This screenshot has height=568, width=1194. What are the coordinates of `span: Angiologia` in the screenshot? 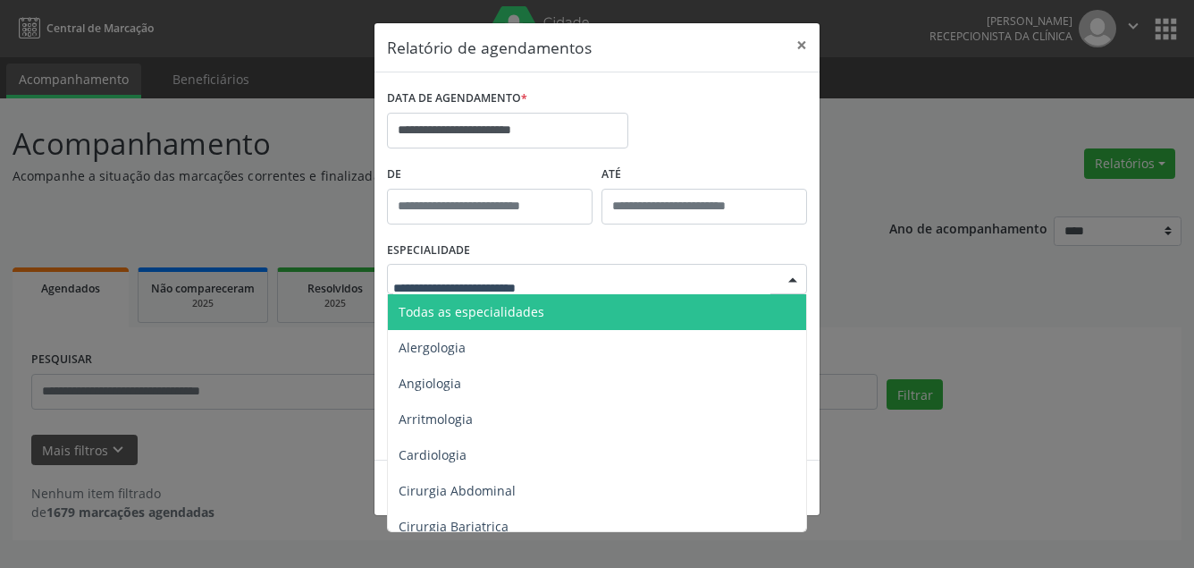 It's located at (430, 383).